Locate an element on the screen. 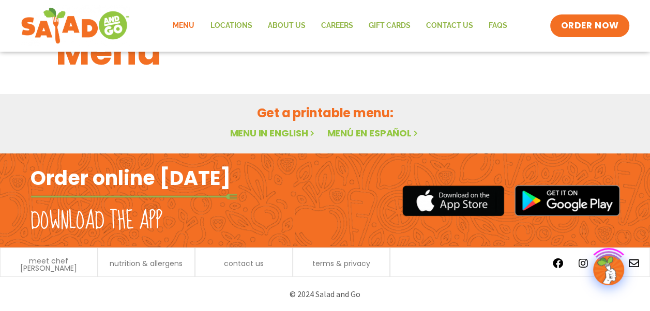 This screenshot has width=650, height=311. h1: Menu is located at coordinates (325, 52).